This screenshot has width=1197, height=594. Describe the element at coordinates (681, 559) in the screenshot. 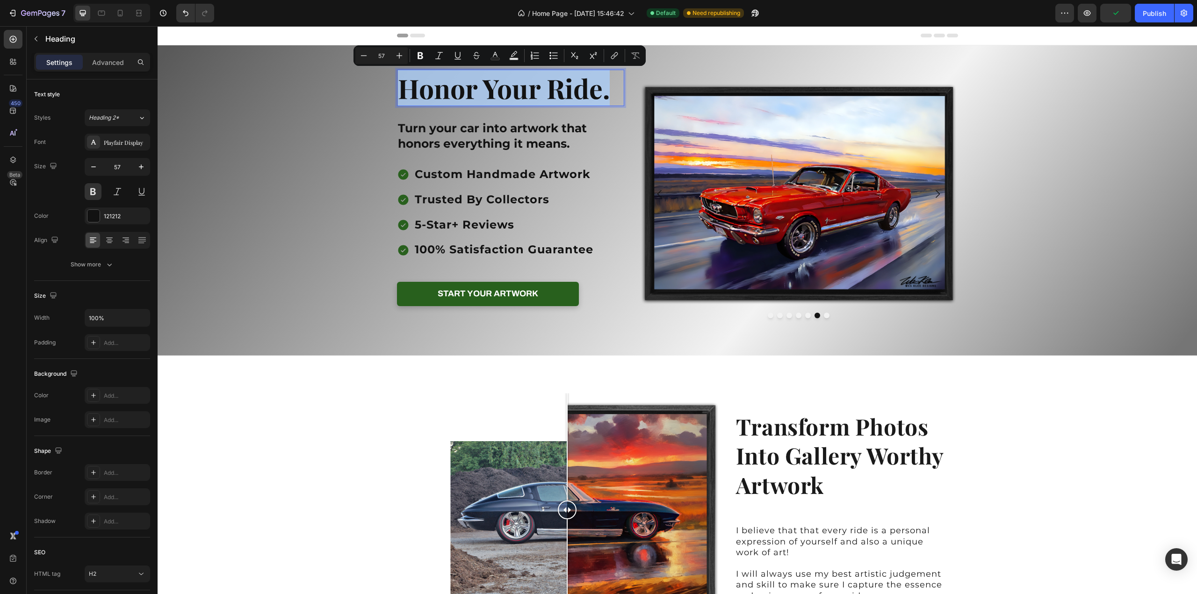

I see `span: I will always use my best artistic judgement and skill to make sure I capture the essence and uni...` at that location.